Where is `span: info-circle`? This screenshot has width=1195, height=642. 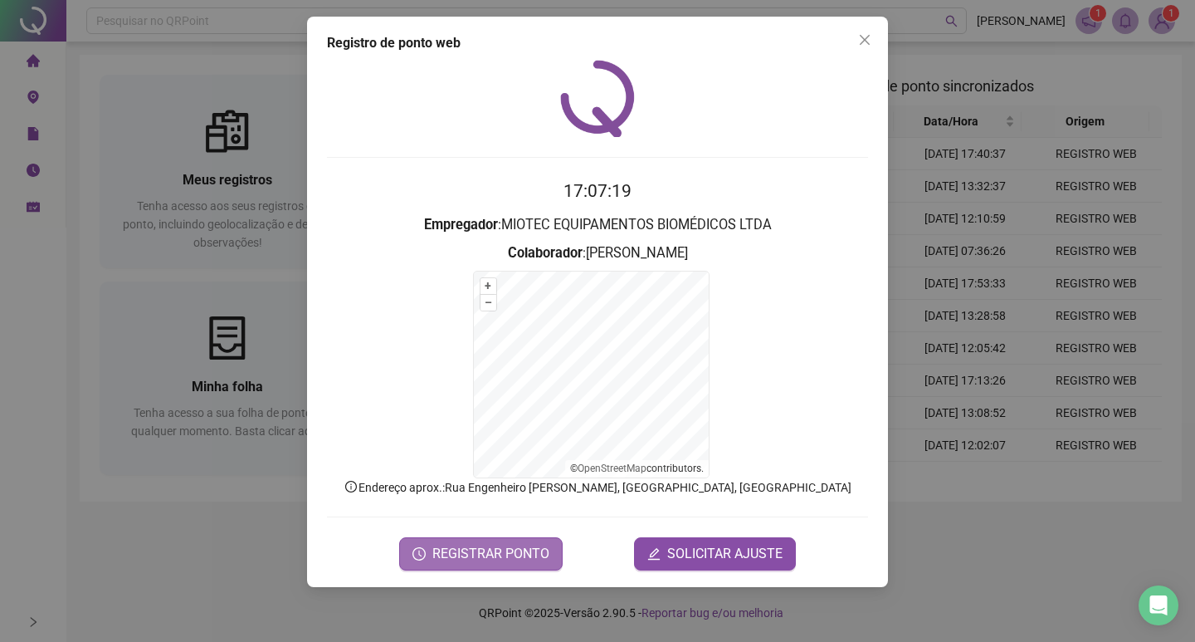 span: info-circle is located at coordinates (351, 486).